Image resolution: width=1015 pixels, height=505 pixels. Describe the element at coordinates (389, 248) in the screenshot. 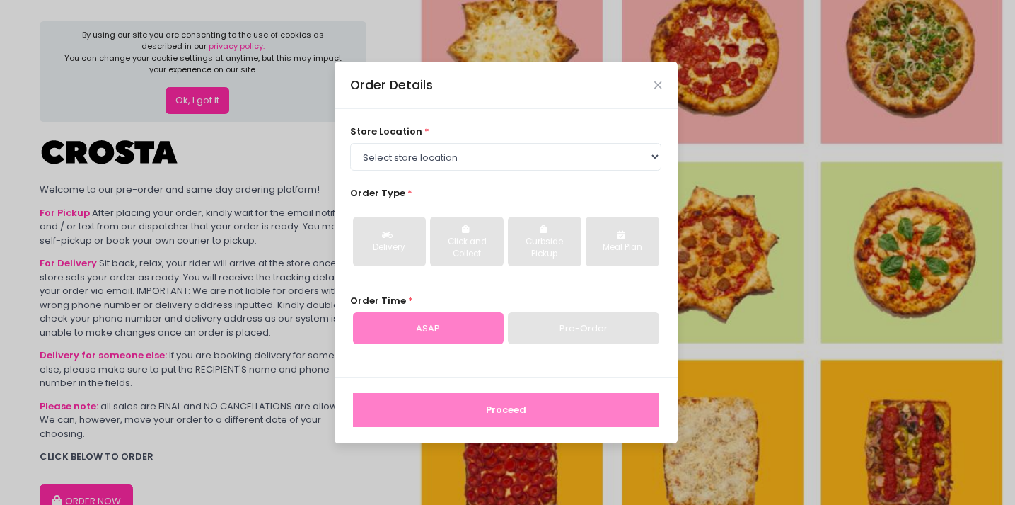

I see `div: Delivery` at that location.